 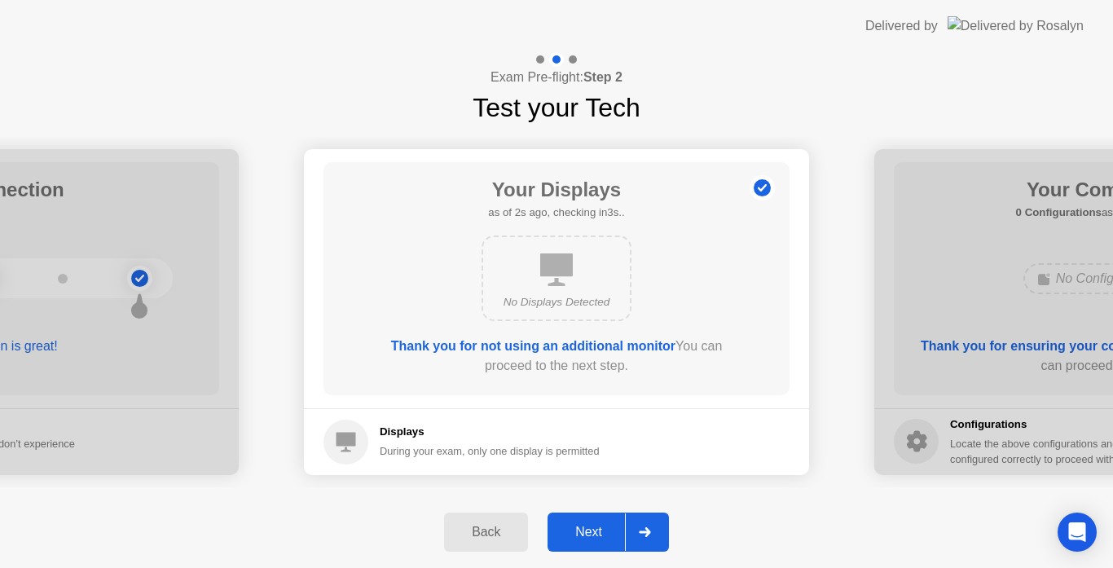 I want to click on b: Step 2, so click(x=603, y=77).